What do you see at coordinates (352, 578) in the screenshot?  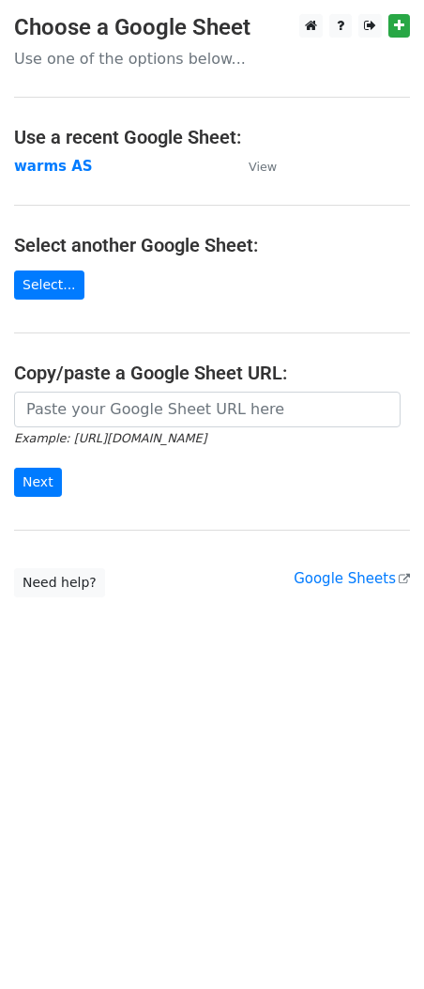 I see `a: Google Sheets` at bounding box center [352, 578].